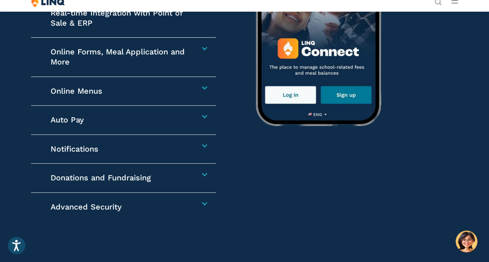 The image size is (489, 262). What do you see at coordinates (121, 150) in the screenshot?
I see `h4: Notifications` at bounding box center [121, 150].